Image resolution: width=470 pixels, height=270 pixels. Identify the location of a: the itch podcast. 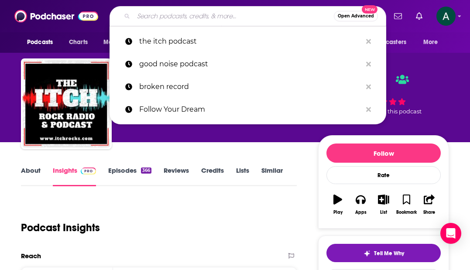
(248, 41).